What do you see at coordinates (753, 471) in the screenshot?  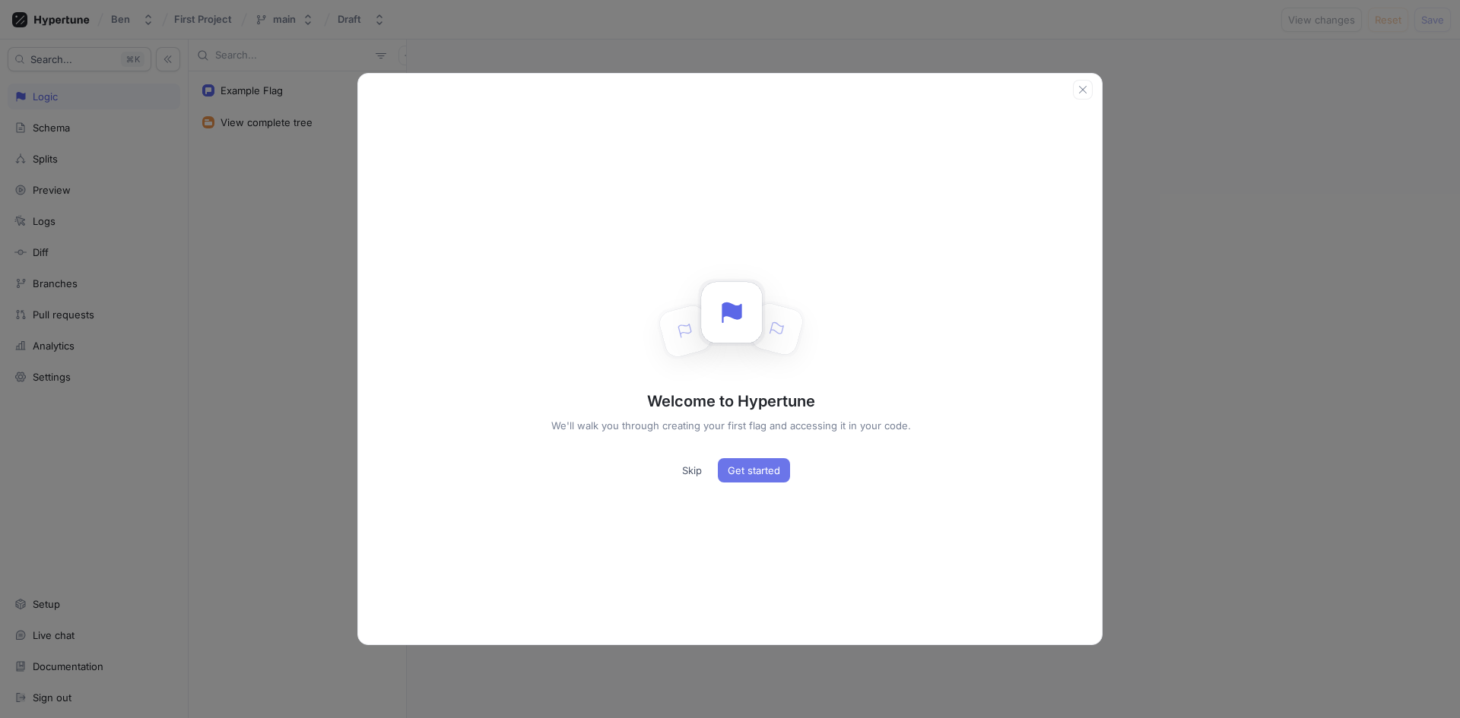 I see `span: Get started` at bounding box center [753, 471].